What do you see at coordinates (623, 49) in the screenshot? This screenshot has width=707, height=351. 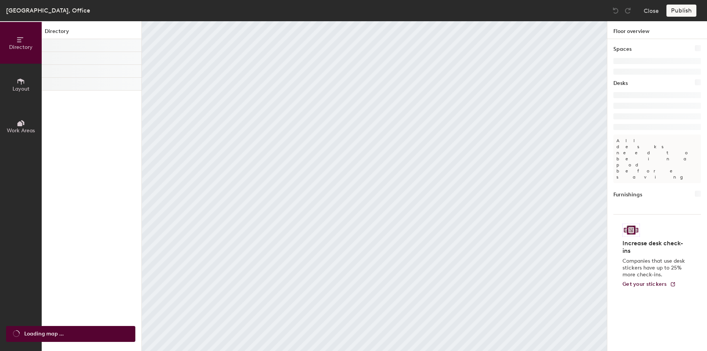 I see `h1: Spaces` at bounding box center [623, 49].